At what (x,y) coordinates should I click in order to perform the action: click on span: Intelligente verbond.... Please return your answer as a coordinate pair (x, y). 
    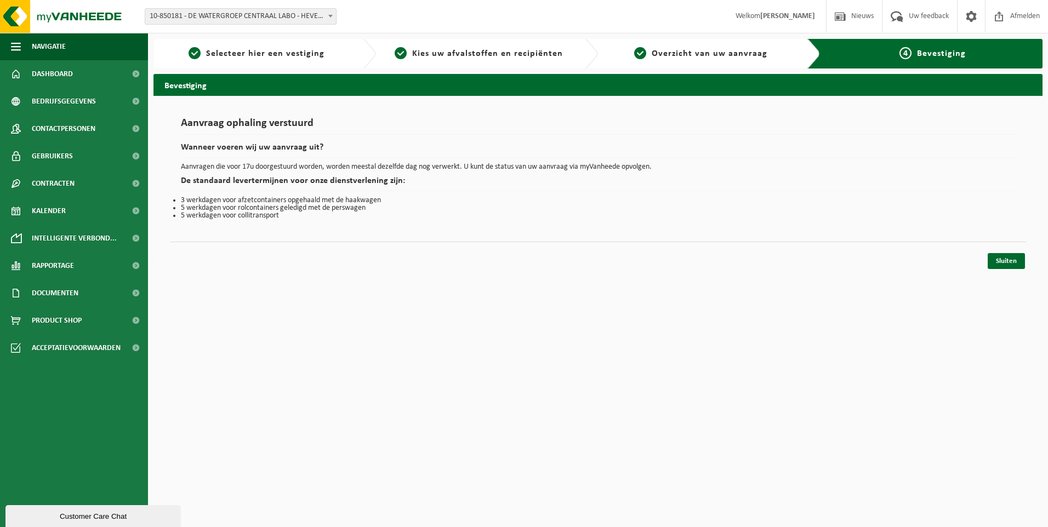
    Looking at the image, I should click on (74, 239).